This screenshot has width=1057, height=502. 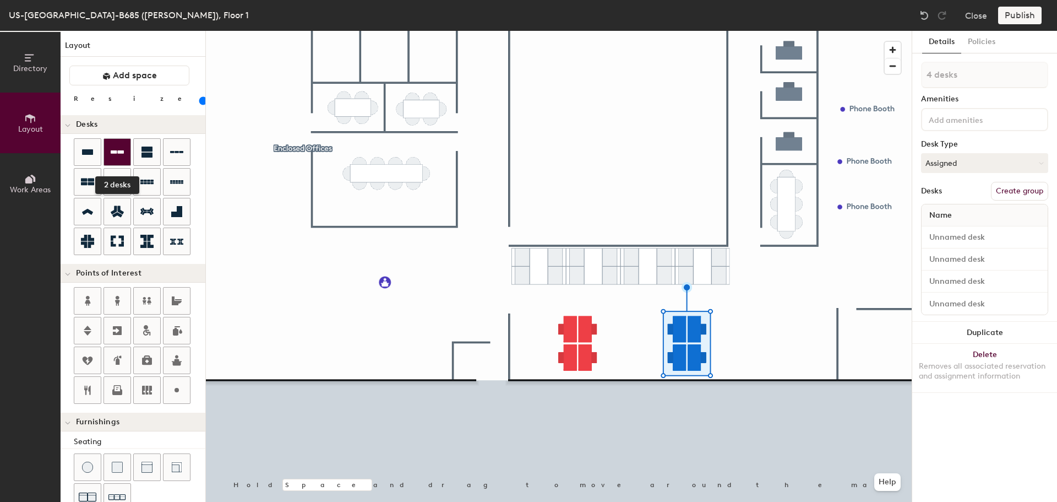 What do you see at coordinates (97, 422) in the screenshot?
I see `span: Furnishings` at bounding box center [97, 422].